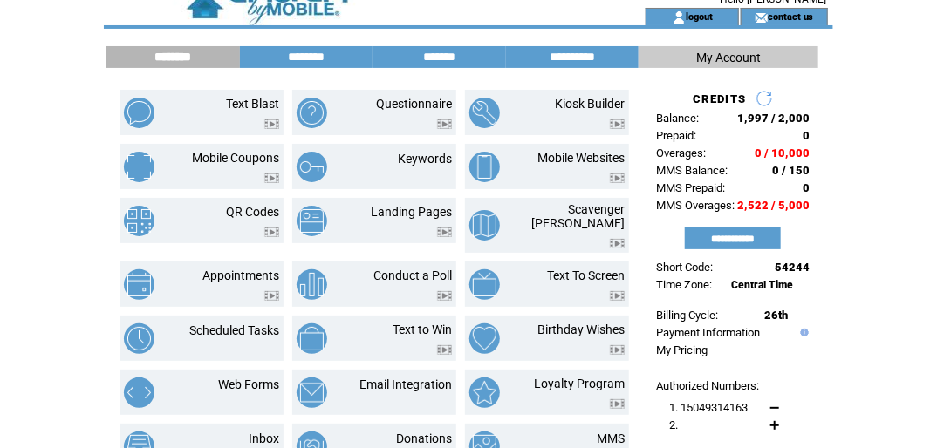 The height and width of the screenshot is (448, 937). I want to click on img: email-integration.png, so click(311, 392).